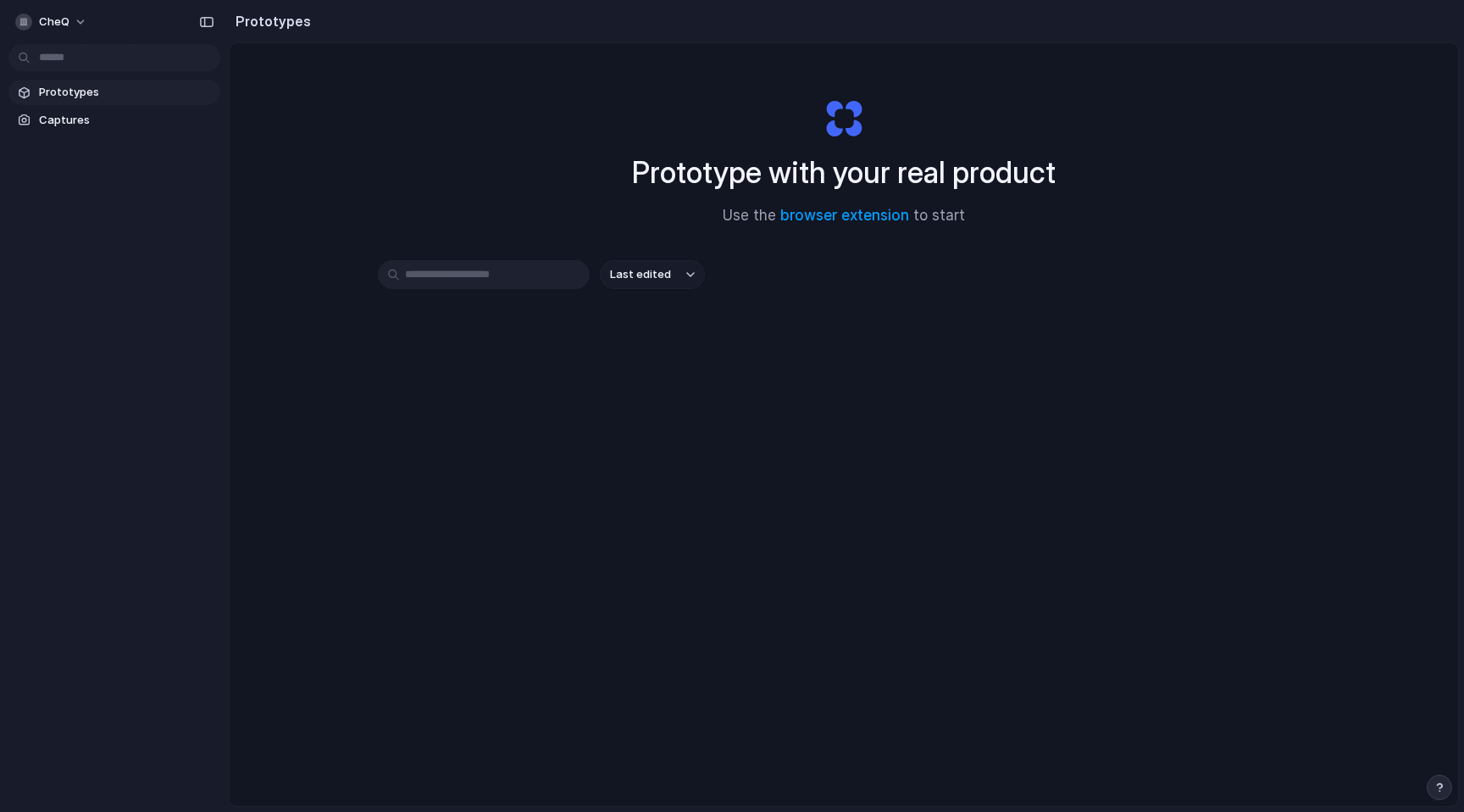  What do you see at coordinates (269, 22) in the screenshot?
I see `h2: Prototypes` at bounding box center [269, 22].